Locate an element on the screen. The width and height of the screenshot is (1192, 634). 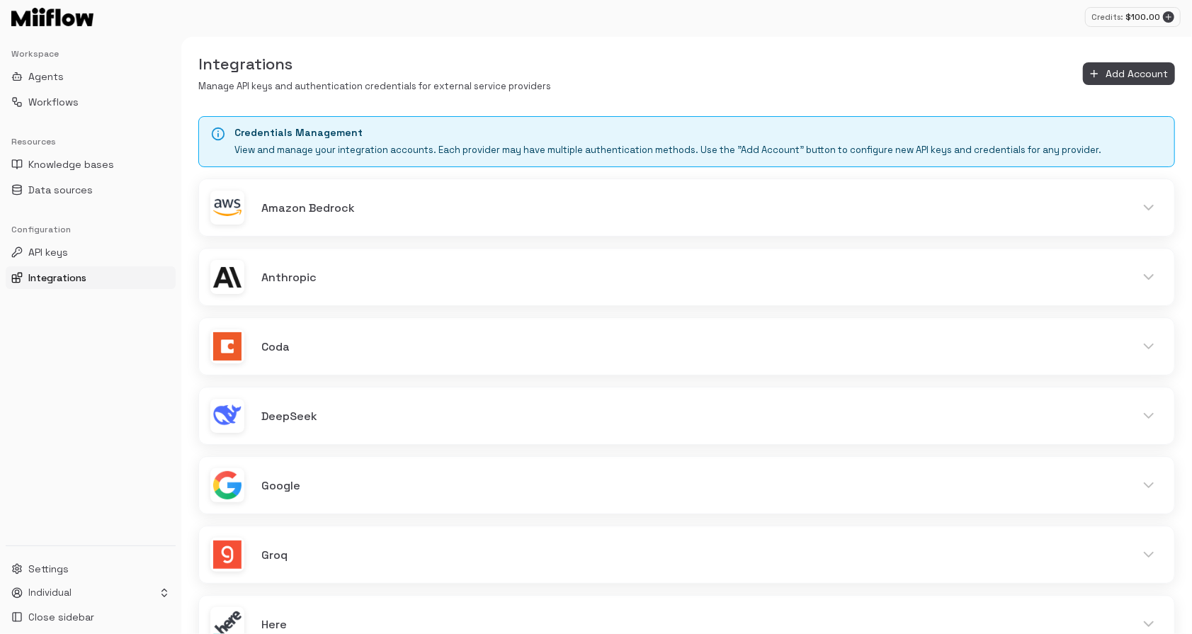
div: Configuration is located at coordinates (91, 230).